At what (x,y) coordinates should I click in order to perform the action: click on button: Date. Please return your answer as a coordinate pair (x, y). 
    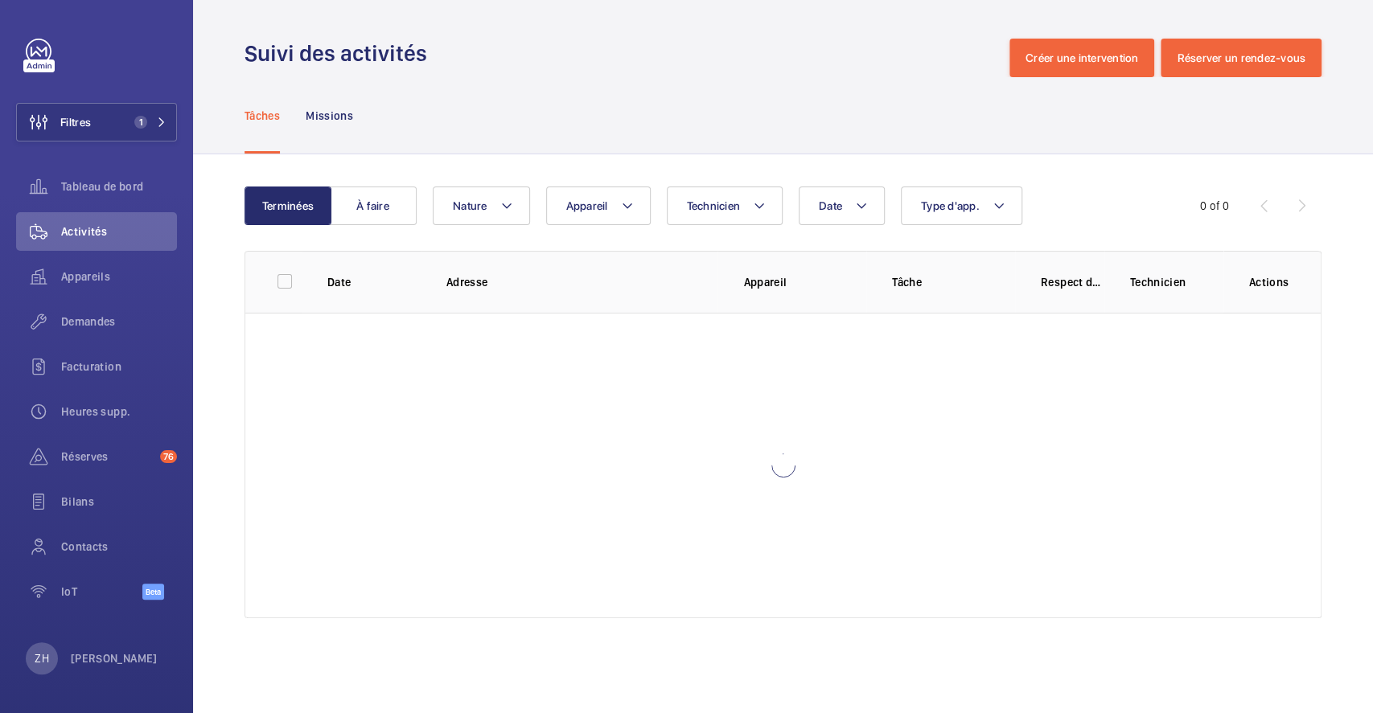
    Looking at the image, I should click on (841, 206).